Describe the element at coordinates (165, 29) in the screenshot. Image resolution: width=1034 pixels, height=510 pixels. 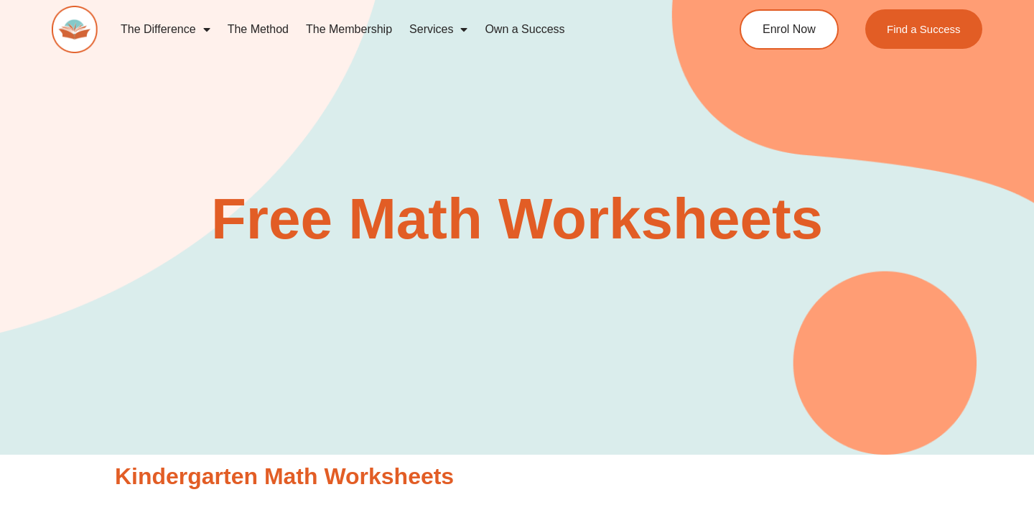
I see `a: The Difference` at that location.